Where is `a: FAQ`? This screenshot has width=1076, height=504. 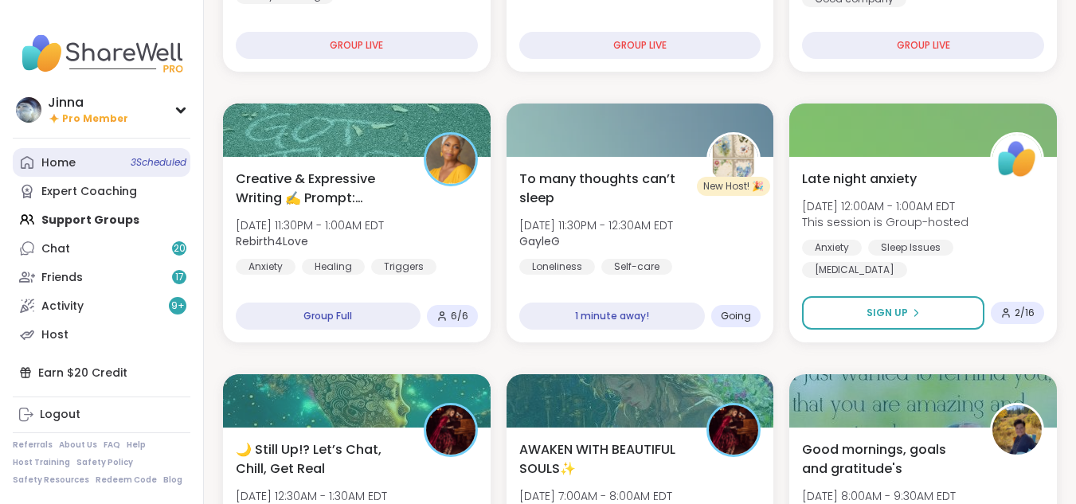
a: FAQ is located at coordinates (111, 445).